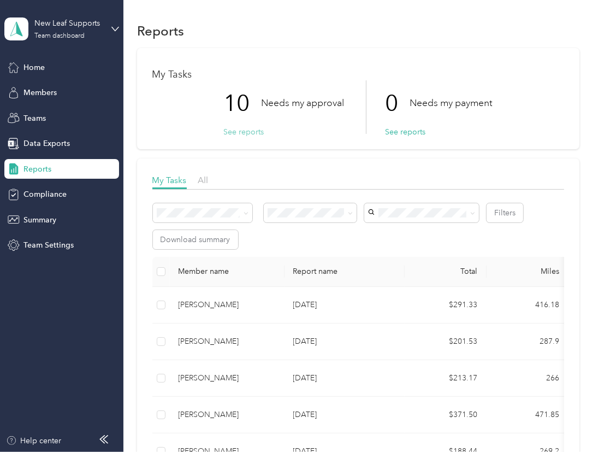 Image resolution: width=598 pixels, height=452 pixels. I want to click on span: Summary, so click(40, 220).